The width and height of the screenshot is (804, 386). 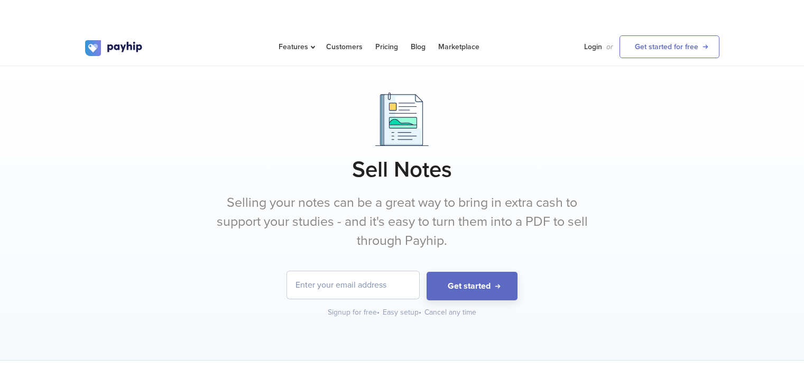 What do you see at coordinates (354, 312) in the screenshot?
I see `div: Signup for free` at bounding box center [354, 312].